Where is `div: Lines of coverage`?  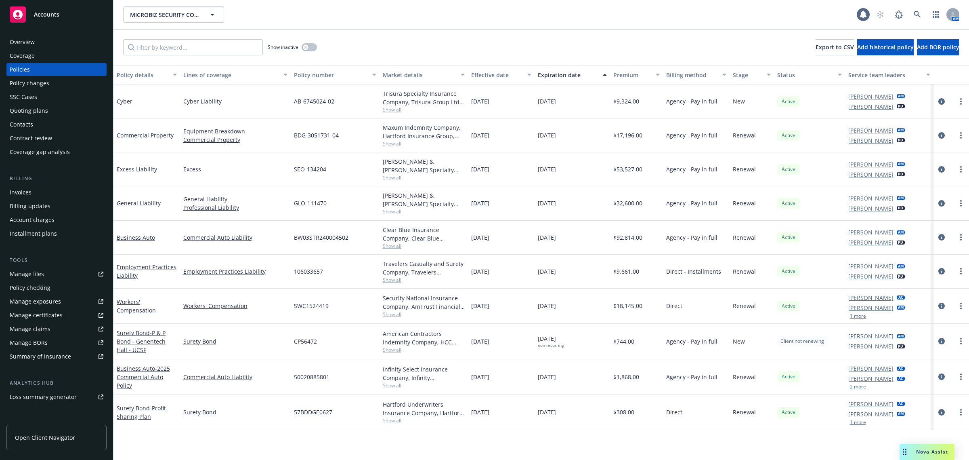
div: Lines of coverage is located at coordinates (231, 75).